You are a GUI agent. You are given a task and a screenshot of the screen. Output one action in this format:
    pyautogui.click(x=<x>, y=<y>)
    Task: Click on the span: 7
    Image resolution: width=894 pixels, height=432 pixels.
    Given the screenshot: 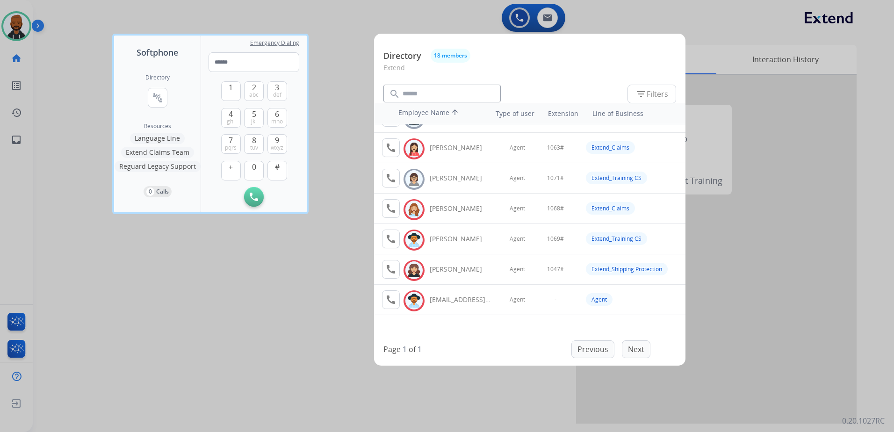 What is the action you would take?
    pyautogui.click(x=231, y=140)
    